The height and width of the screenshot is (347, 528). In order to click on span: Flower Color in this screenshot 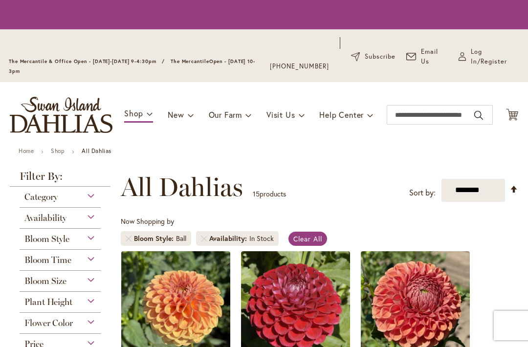, I will do `click(48, 323)`.